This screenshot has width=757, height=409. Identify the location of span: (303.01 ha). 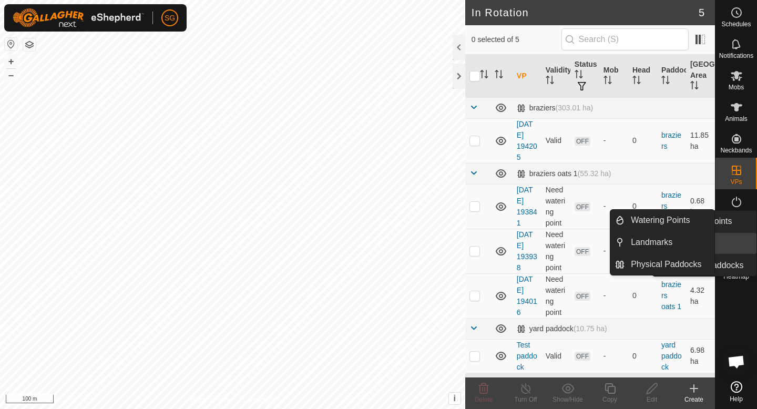
(574, 108).